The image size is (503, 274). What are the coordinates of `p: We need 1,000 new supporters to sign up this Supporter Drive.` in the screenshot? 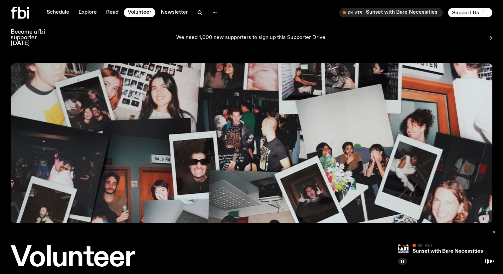 It's located at (252, 38).